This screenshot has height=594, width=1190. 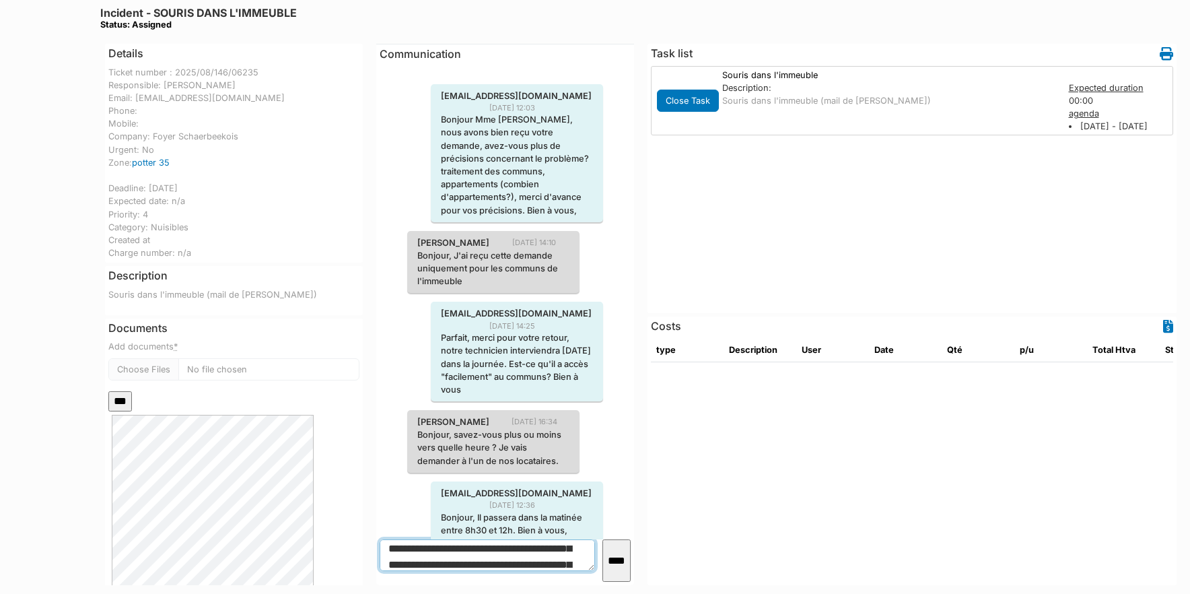 What do you see at coordinates (1167, 54) in the screenshot?
I see `i: Work order` at bounding box center [1167, 54].